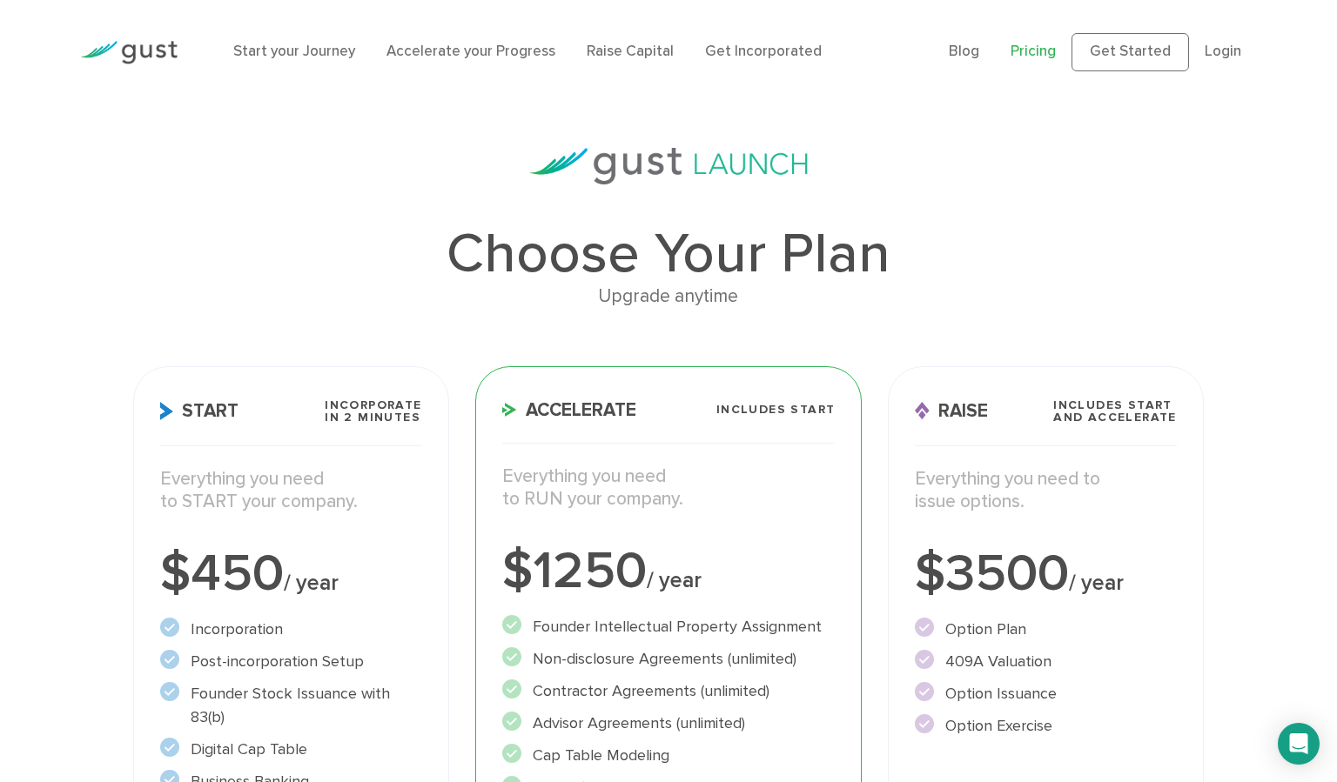  What do you see at coordinates (668, 254) in the screenshot?
I see `h1: Choose Your Plan` at bounding box center [668, 254].